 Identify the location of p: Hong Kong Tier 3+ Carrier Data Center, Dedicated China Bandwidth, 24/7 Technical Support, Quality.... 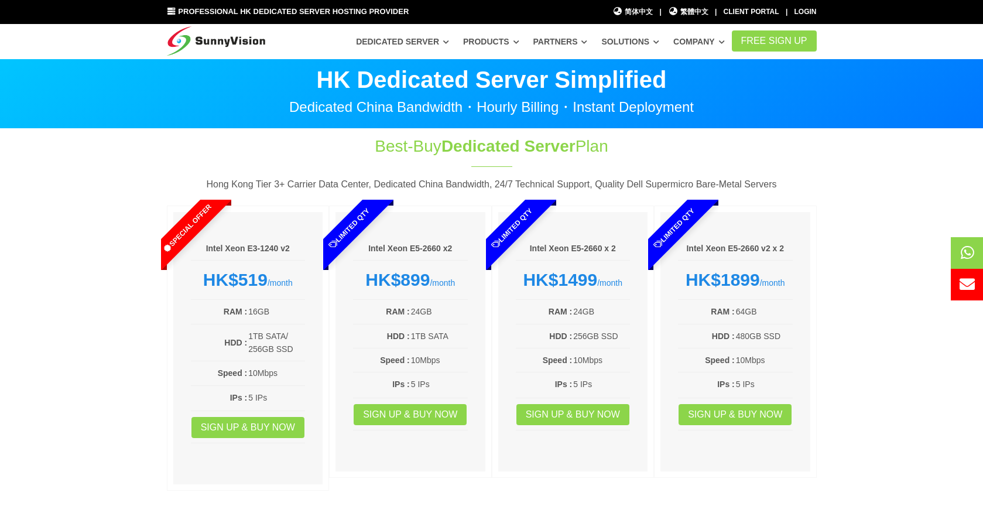
(492, 184).